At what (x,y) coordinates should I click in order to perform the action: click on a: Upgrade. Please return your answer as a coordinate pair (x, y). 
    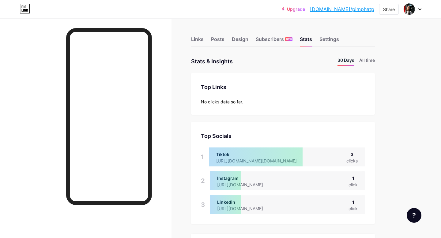
    Looking at the image, I should click on (293, 9).